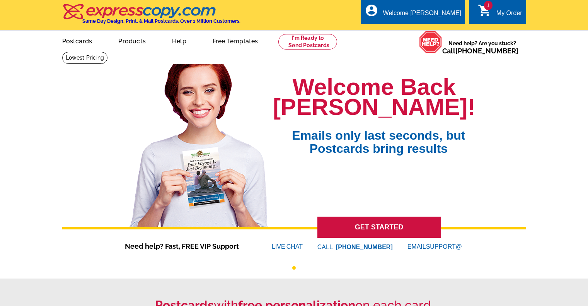 This screenshot has height=306, width=588. Describe the element at coordinates (379, 227) in the screenshot. I see `a: GET STARTED` at that location.